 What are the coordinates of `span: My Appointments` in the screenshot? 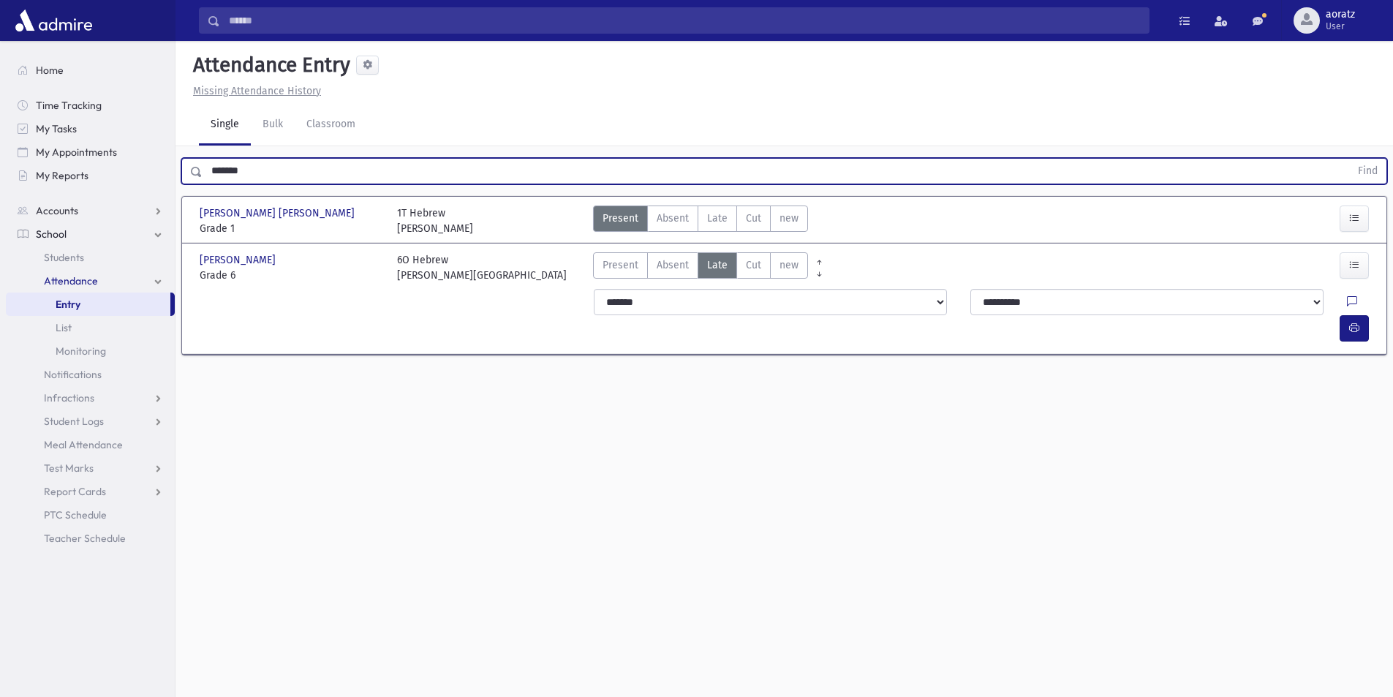 It's located at (76, 152).